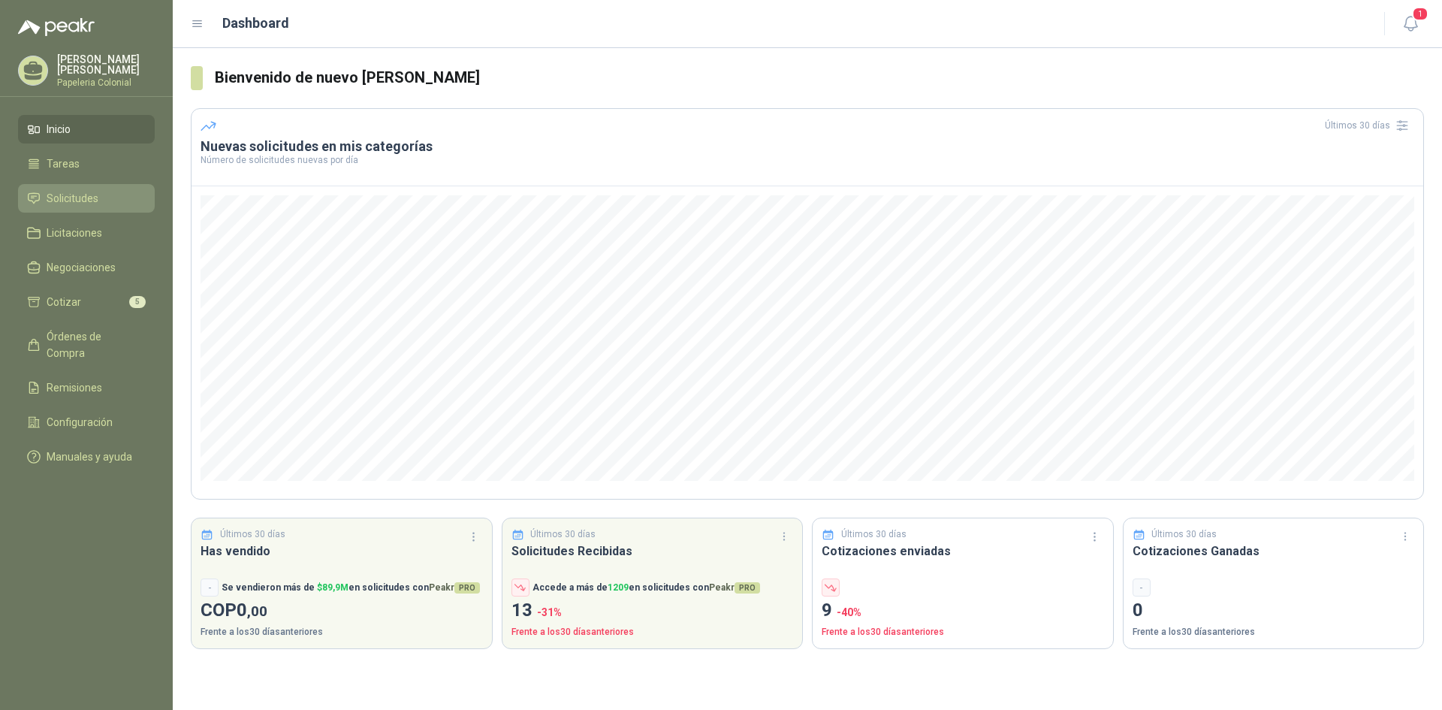 The width and height of the screenshot is (1442, 710). What do you see at coordinates (74, 233) in the screenshot?
I see `span: Licitaciones` at bounding box center [74, 233].